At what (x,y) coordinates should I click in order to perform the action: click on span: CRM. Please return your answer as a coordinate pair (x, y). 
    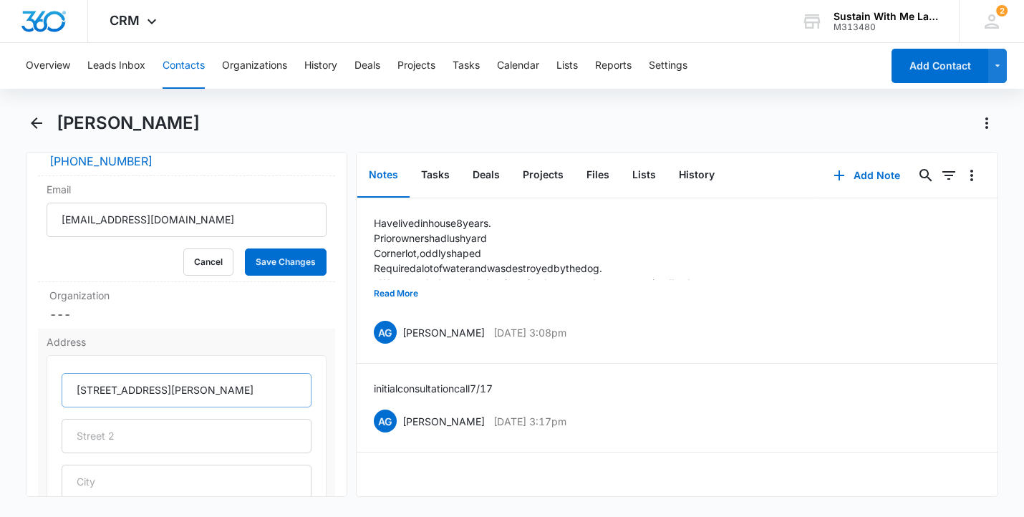
    Looking at the image, I should click on (125, 20).